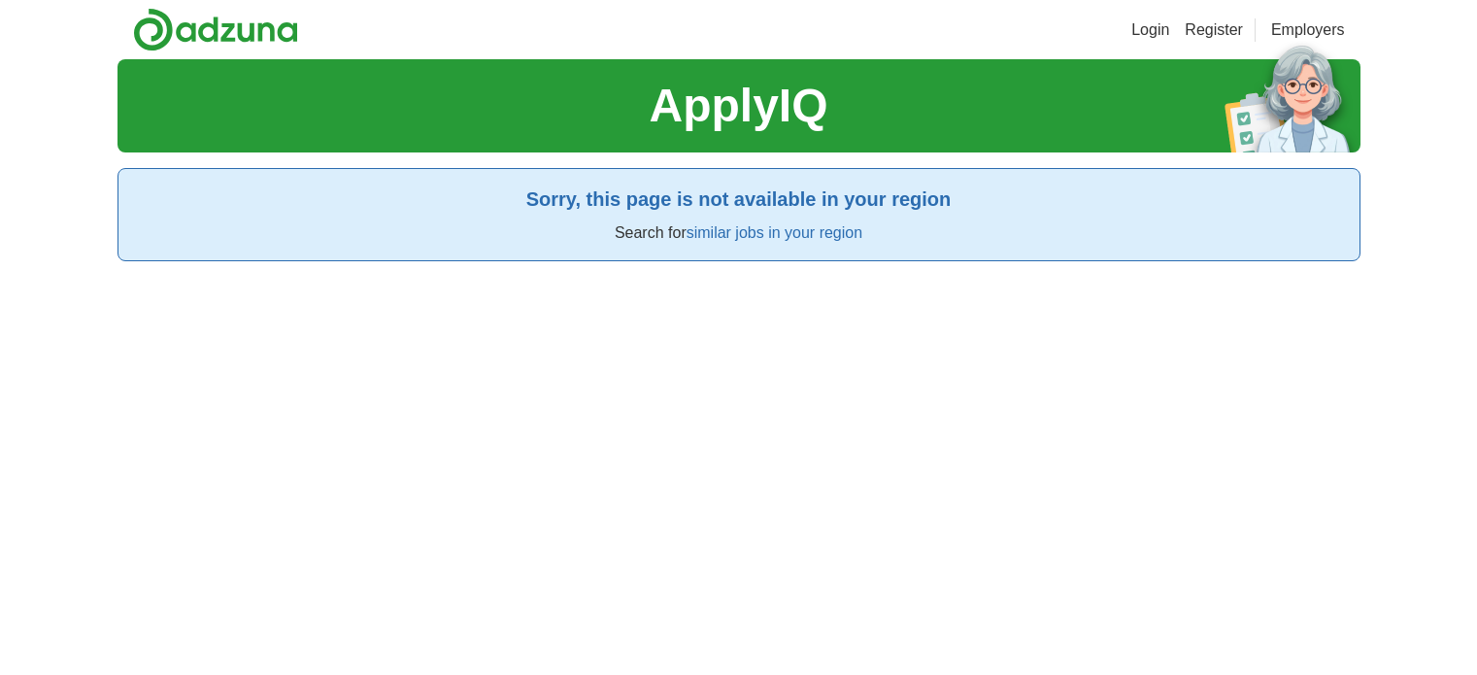  Describe the element at coordinates (739, 199) in the screenshot. I see `h2: Sorry, this page is not available in your region` at that location.